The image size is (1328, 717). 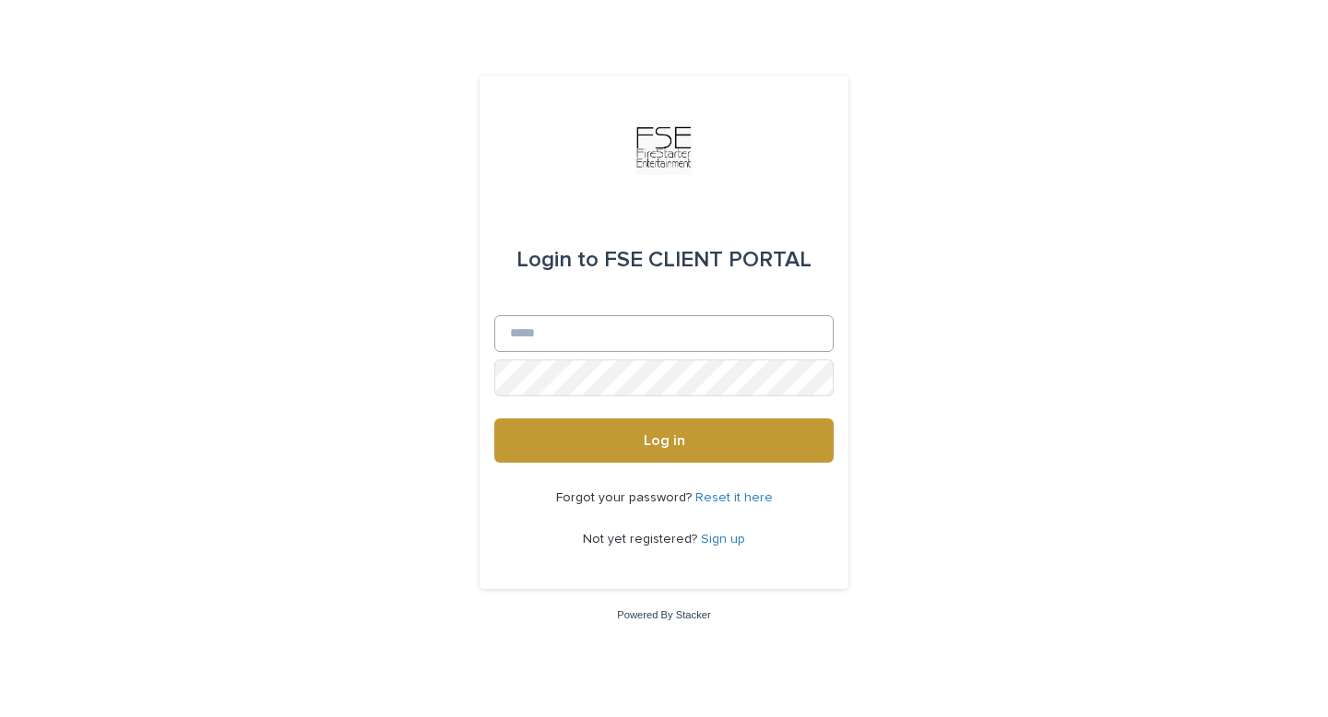 What do you see at coordinates (734, 498) in the screenshot?
I see `a: Reset it here` at bounding box center [734, 498].